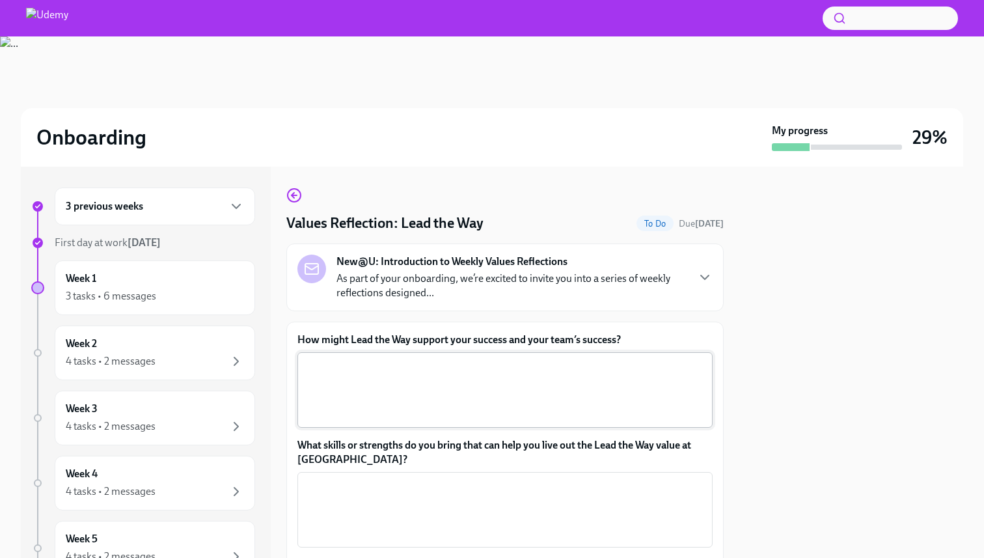  What do you see at coordinates (81, 409) in the screenshot?
I see `h6: Week 3` at bounding box center [81, 409].